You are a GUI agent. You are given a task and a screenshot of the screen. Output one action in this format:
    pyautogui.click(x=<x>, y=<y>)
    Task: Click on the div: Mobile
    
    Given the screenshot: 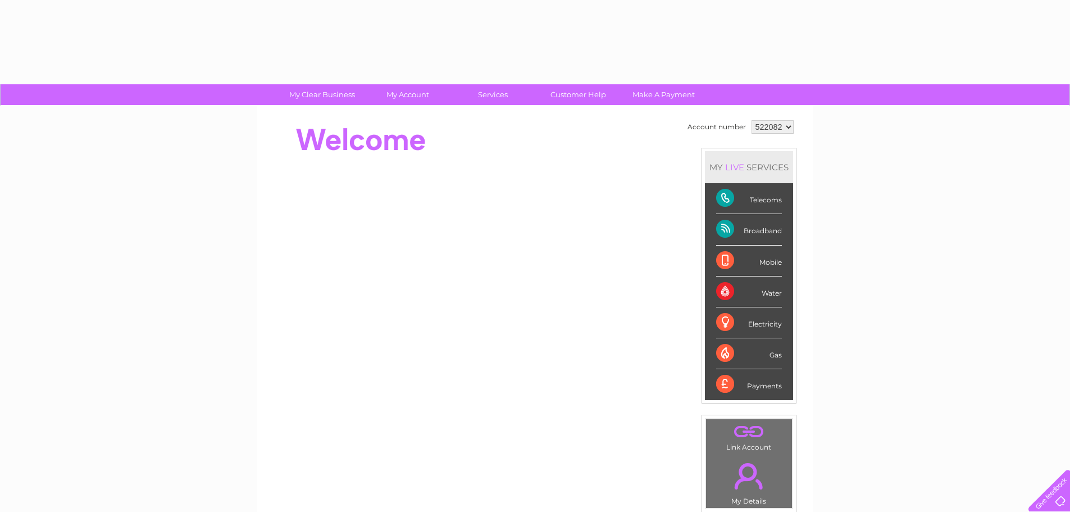 What is the action you would take?
    pyautogui.click(x=748, y=261)
    